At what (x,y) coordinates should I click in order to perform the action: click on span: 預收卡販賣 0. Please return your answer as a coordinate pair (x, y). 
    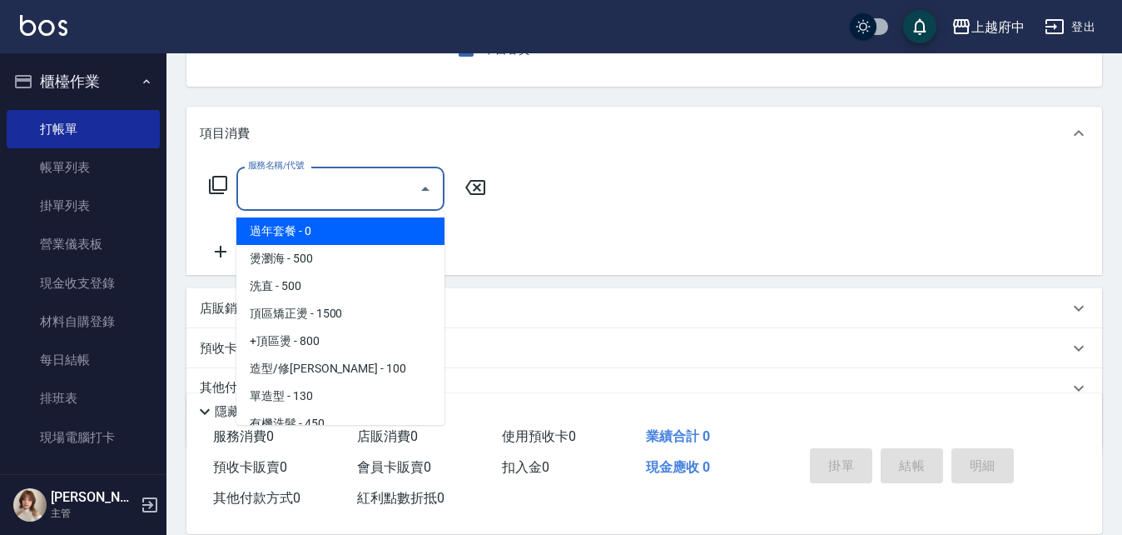
    Looking at the image, I should click on (250, 466).